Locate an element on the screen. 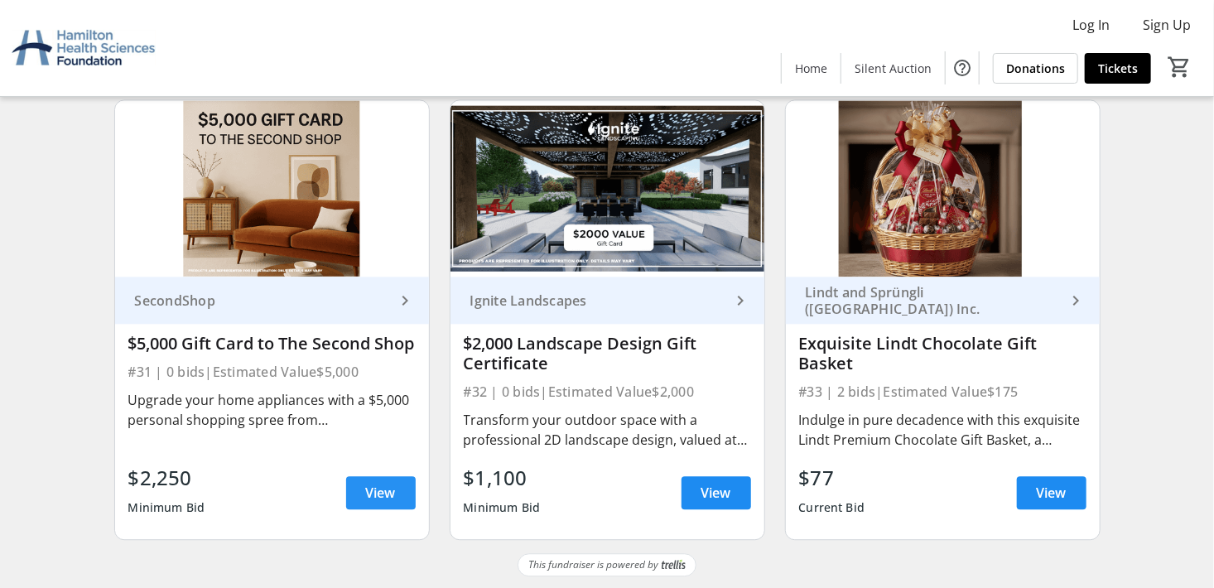 The height and width of the screenshot is (588, 1214). div: Current Bid is located at coordinates (832, 508).